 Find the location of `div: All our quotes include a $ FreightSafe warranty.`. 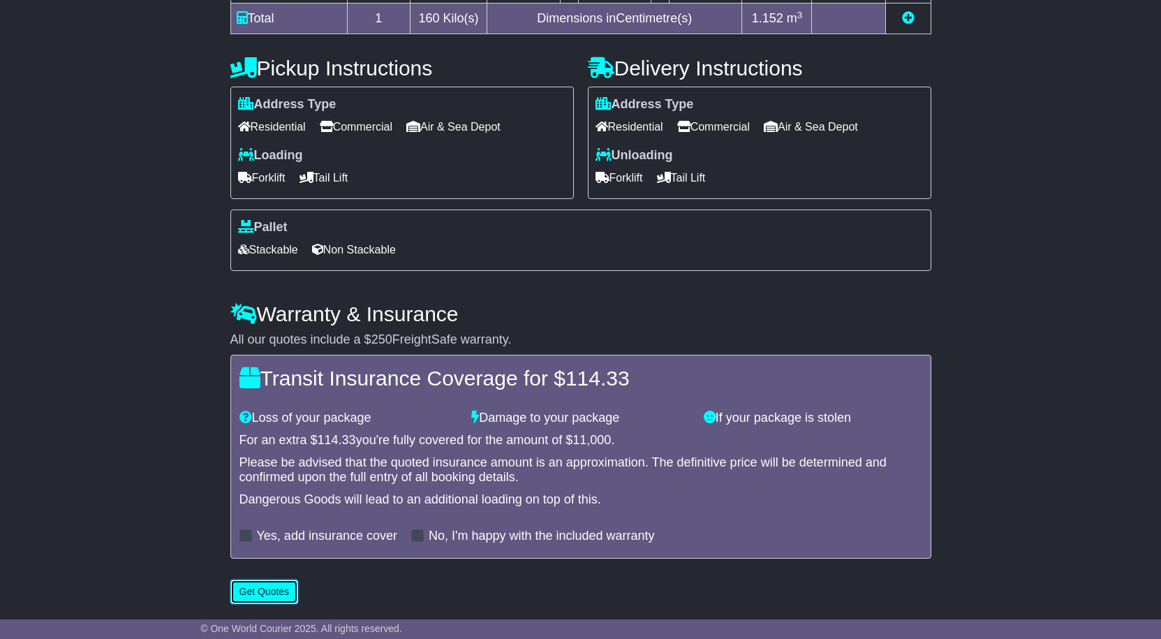

div: All our quotes include a $ FreightSafe warranty. is located at coordinates (581, 340).